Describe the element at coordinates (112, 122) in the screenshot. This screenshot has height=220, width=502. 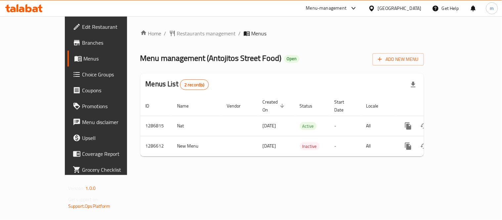
I see `span: Menu disclaimer` at that location.